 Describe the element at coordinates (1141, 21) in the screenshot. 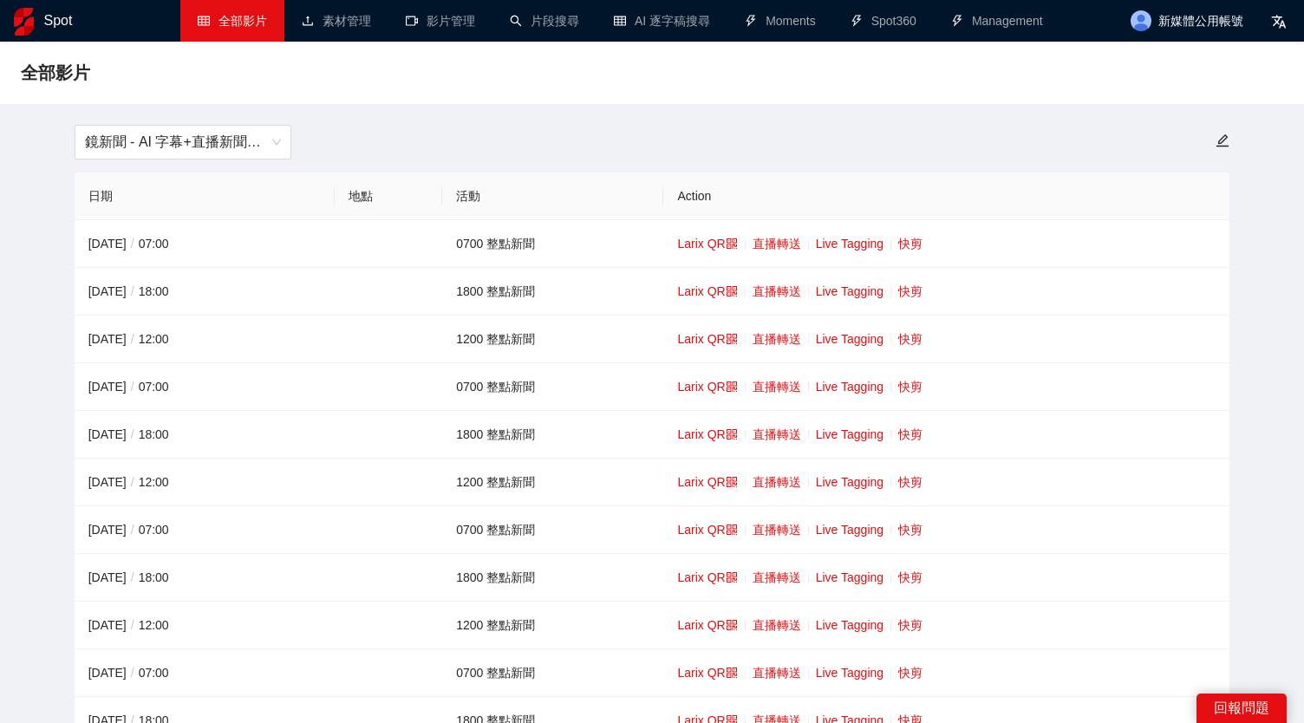

I see `img: avatar` at that location.